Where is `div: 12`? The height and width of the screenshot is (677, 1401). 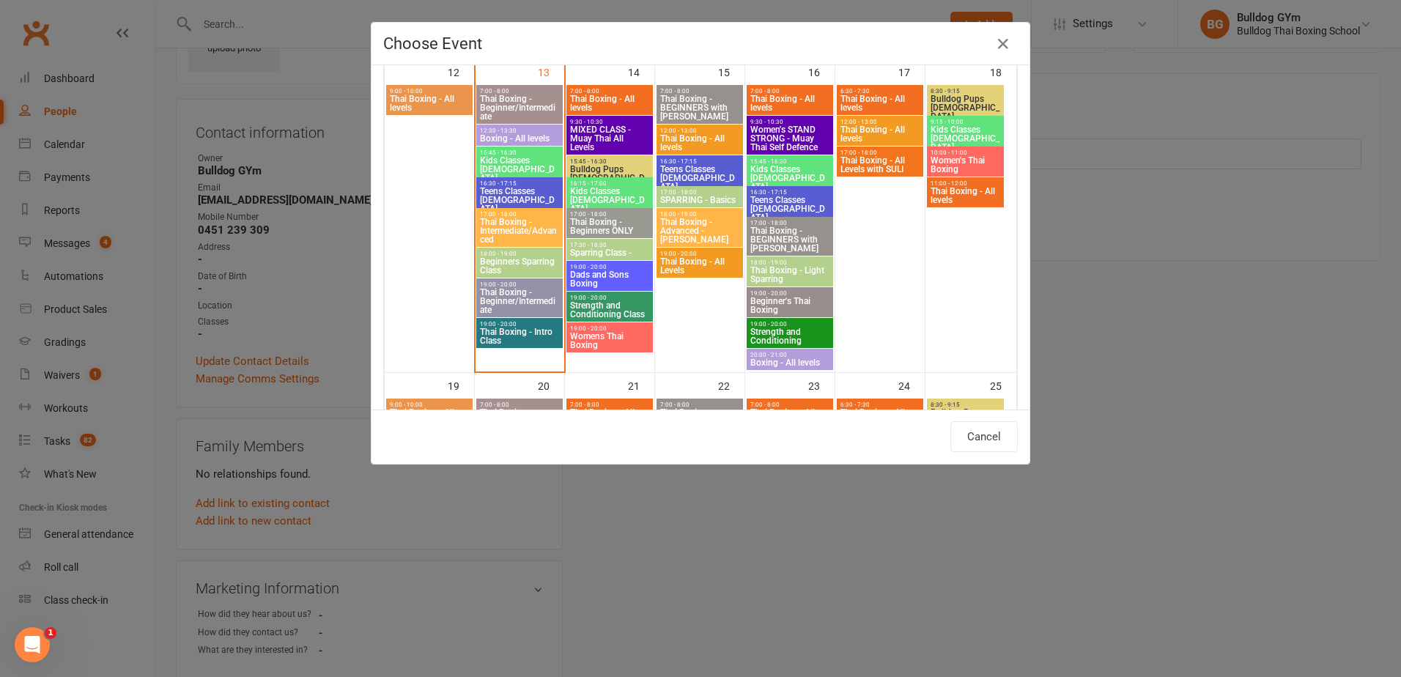
div: 12 is located at coordinates (461, 71).